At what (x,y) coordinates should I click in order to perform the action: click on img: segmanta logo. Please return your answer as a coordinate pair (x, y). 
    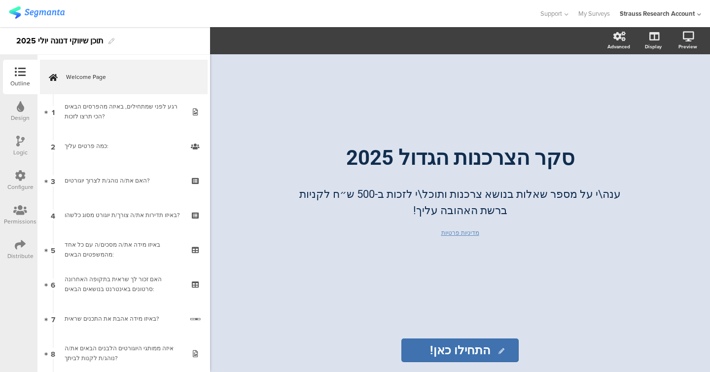
    Looking at the image, I should click on (36, 12).